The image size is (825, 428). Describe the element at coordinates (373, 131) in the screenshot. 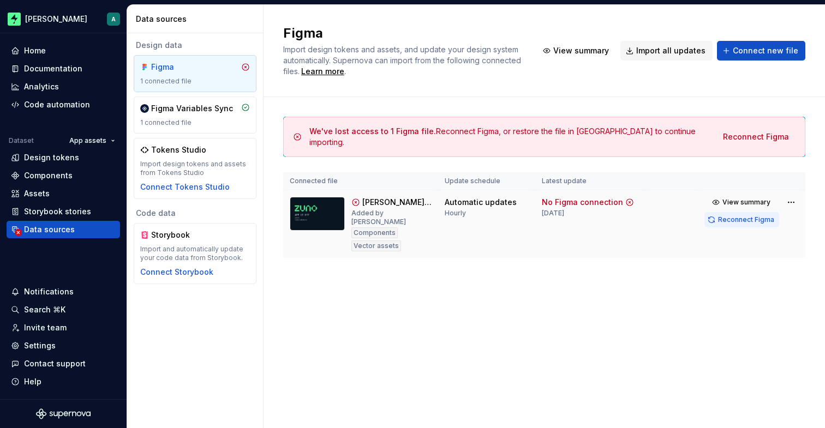

I see `span: We've lost access to 1 Figma file.` at that location.